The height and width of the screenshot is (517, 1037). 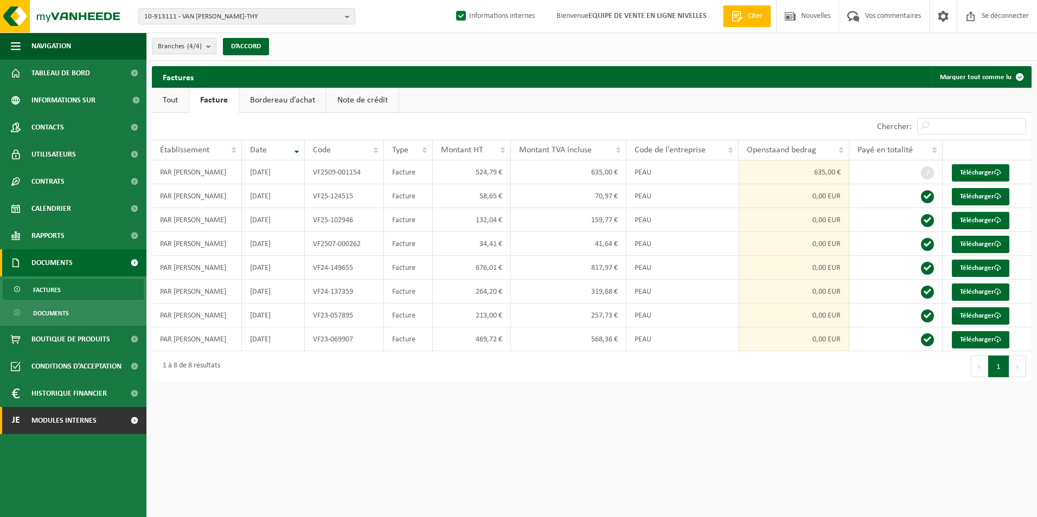 I want to click on td: VF23-057895, so click(x=344, y=316).